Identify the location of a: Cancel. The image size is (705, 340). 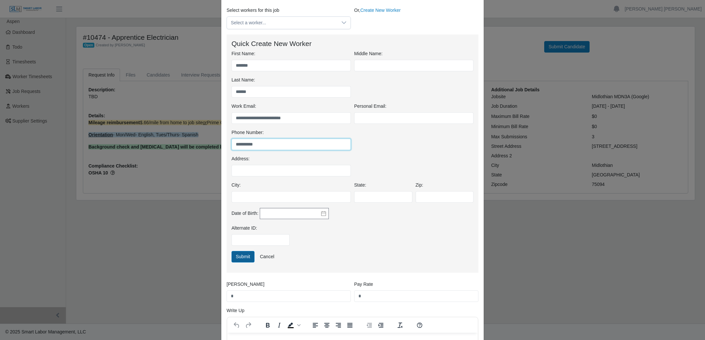
(267, 257).